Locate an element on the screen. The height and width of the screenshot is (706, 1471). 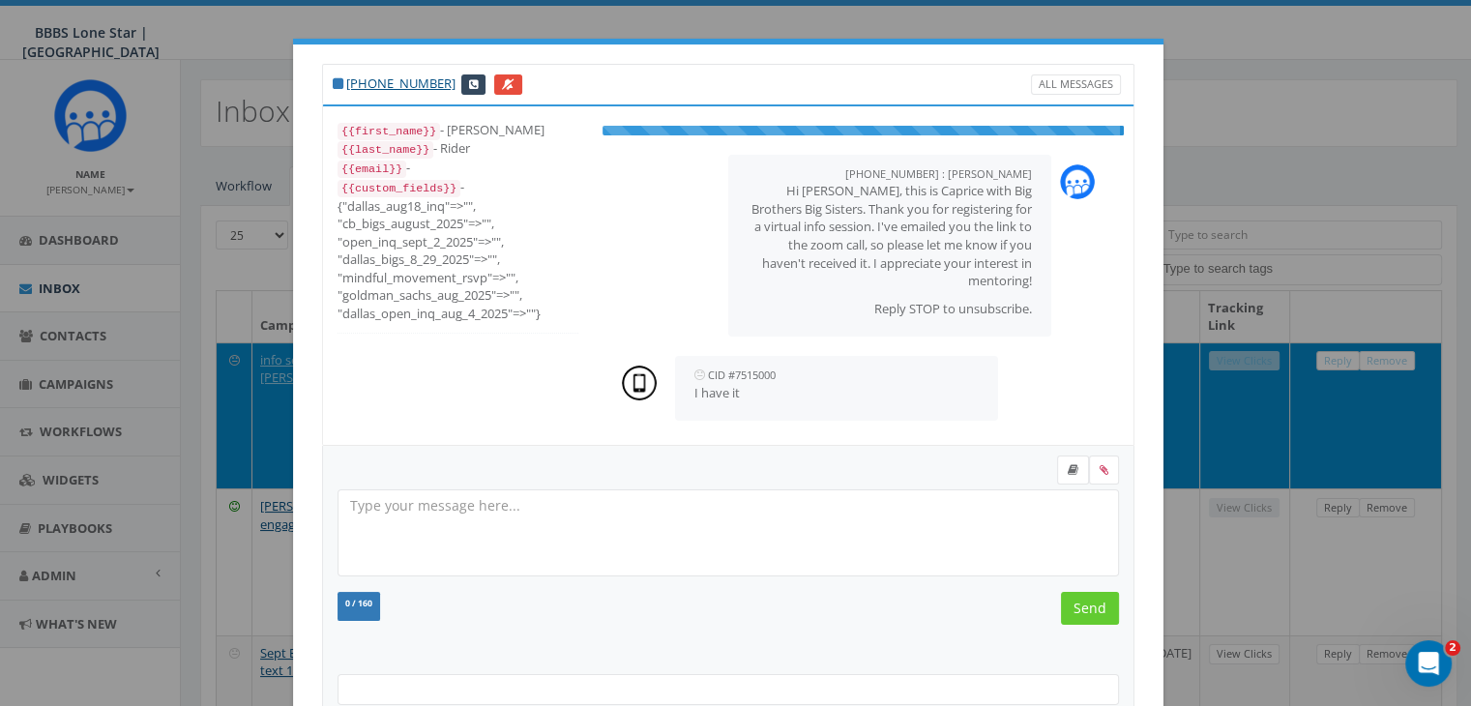
label: Insert Template Text is located at coordinates (1072, 470).